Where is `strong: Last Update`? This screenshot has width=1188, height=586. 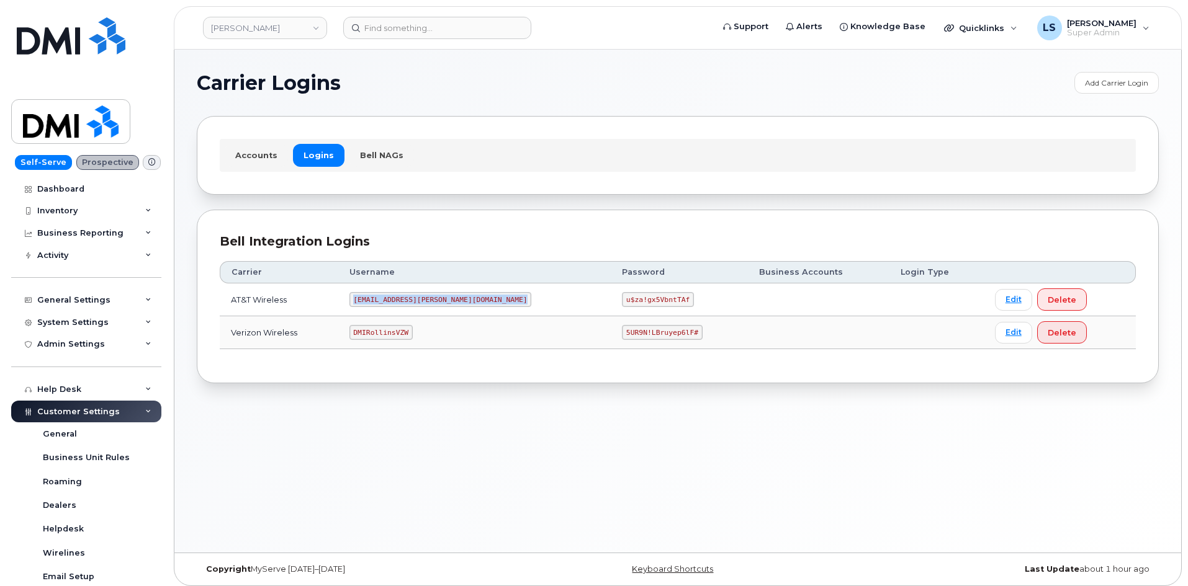 strong: Last Update is located at coordinates (1052, 569).